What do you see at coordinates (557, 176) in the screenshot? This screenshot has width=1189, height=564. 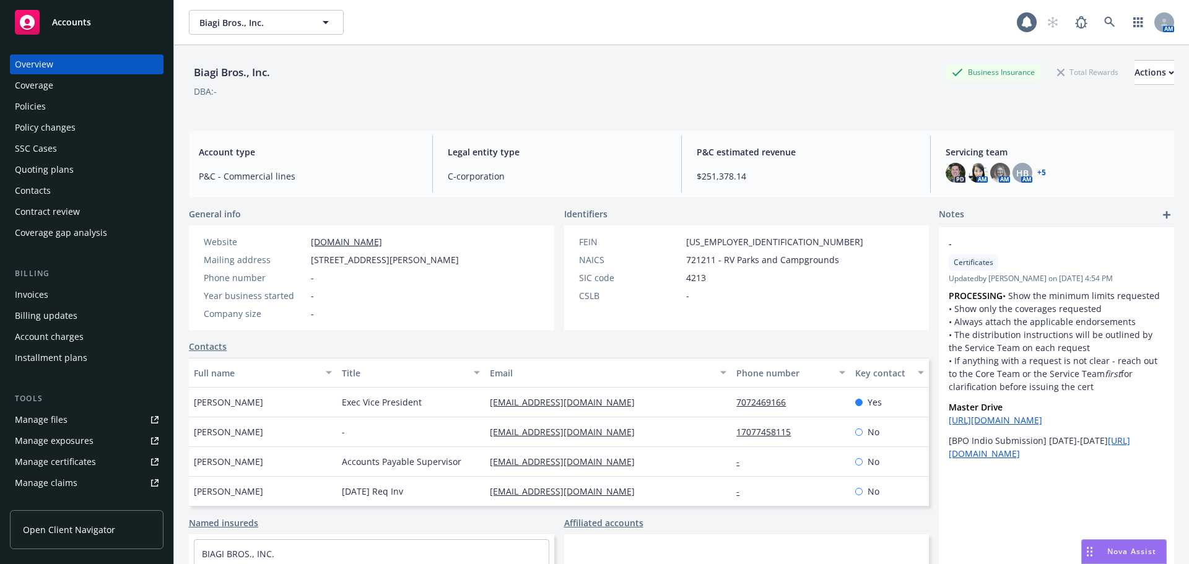 I see `span: C-corporation` at bounding box center [557, 176].